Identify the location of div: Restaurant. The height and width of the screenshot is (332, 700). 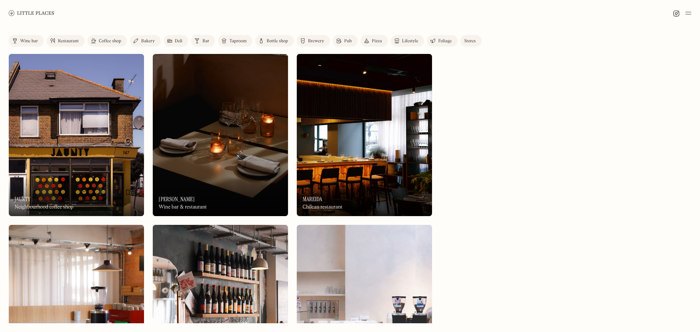
(68, 41).